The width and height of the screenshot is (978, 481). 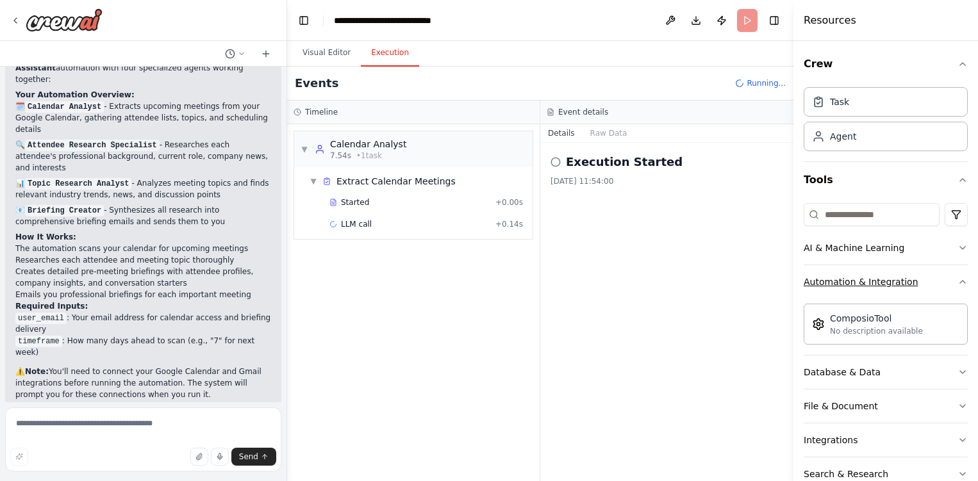 What do you see at coordinates (78, 184) in the screenshot?
I see `code: Topic Research Analyst` at bounding box center [78, 184].